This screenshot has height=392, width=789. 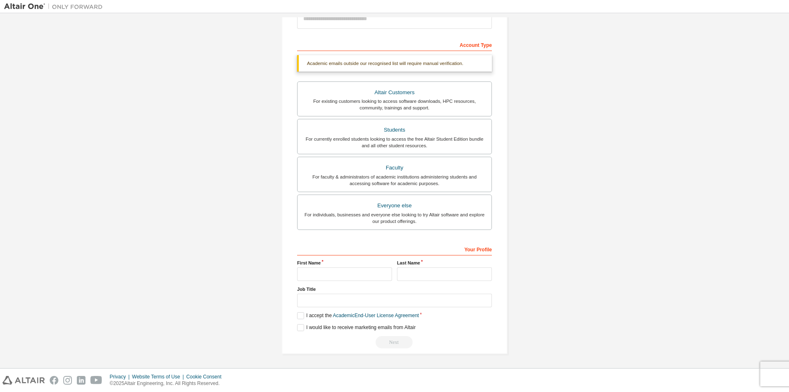 What do you see at coordinates (345, 263) in the screenshot?
I see `label: First Name` at bounding box center [345, 263].